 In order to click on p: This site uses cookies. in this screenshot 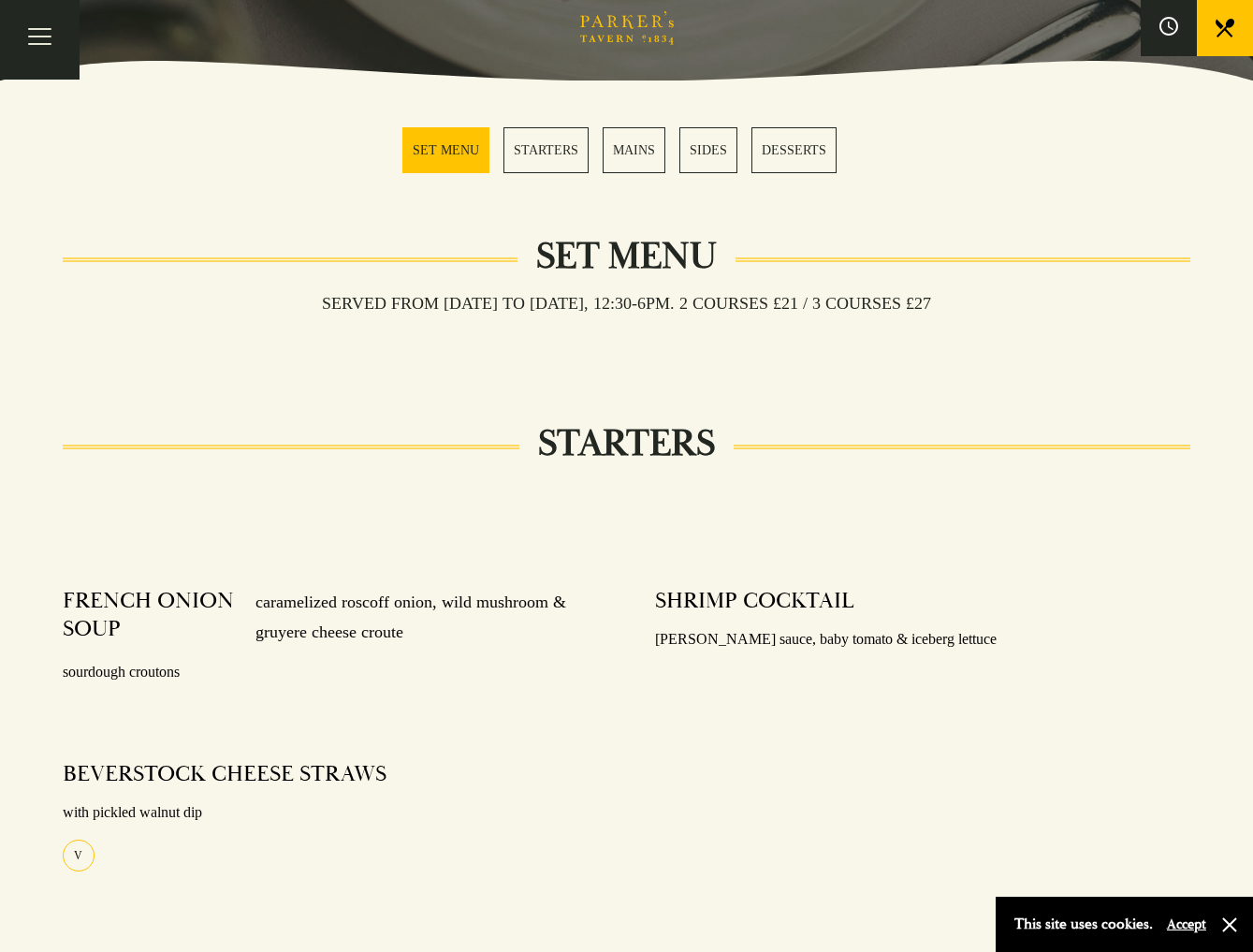, I will do `click(1084, 924)`.